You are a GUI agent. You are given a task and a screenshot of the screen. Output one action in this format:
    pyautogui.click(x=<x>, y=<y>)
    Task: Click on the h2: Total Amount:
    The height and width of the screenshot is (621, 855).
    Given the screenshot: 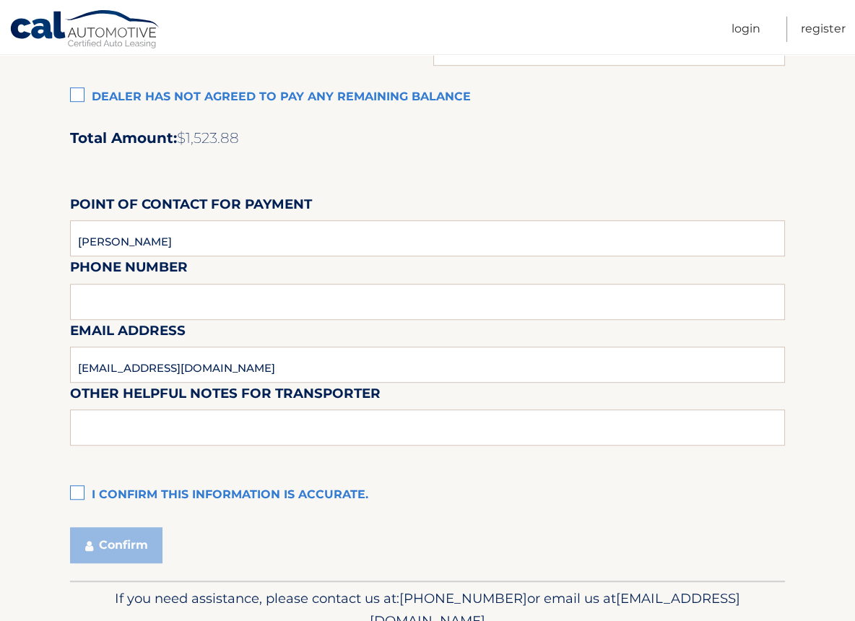 What is the action you would take?
    pyautogui.click(x=428, y=138)
    